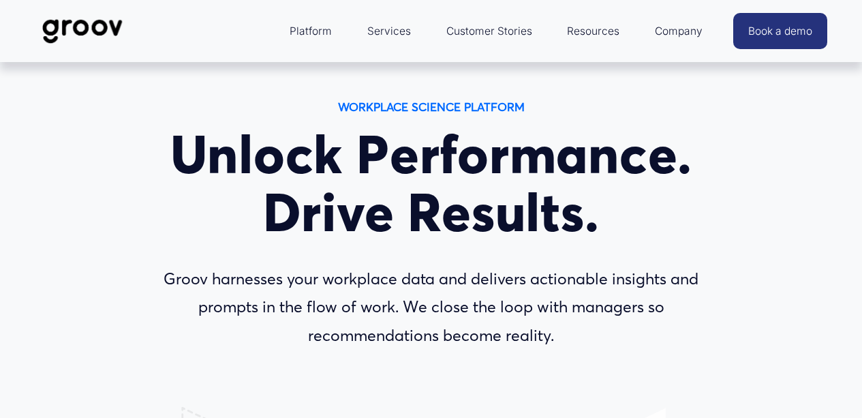  I want to click on h1: Unlock Performance. Drive Results., so click(431, 183).